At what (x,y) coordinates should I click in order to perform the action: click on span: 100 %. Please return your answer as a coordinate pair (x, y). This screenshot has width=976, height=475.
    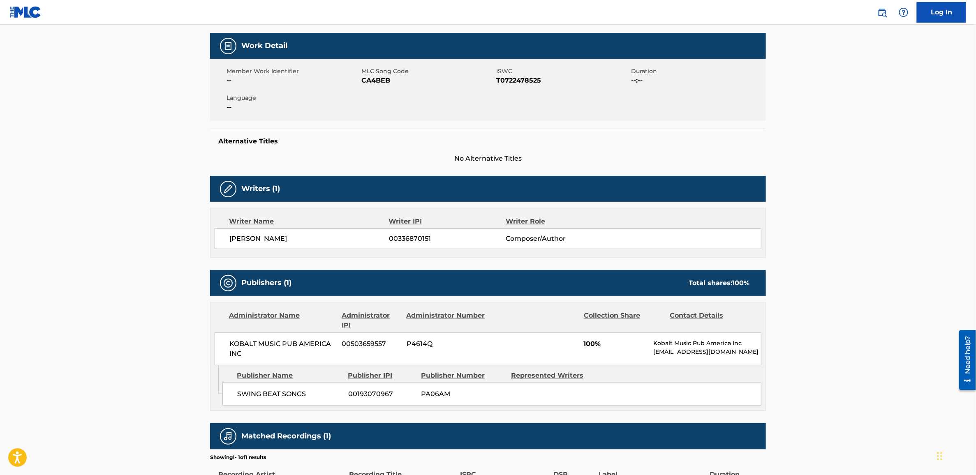
    Looking at the image, I should click on (741, 283).